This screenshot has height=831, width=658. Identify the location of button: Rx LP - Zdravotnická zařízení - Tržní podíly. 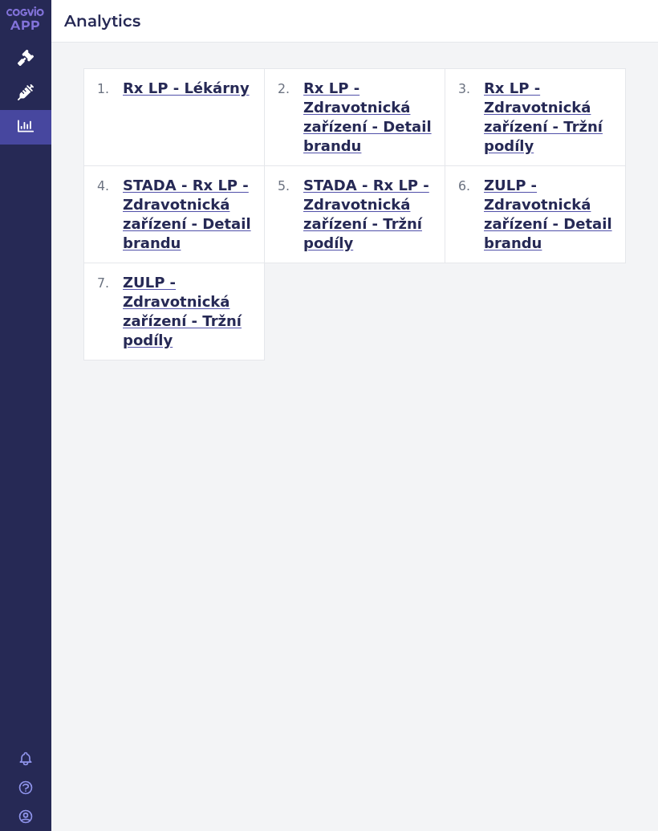
(535, 117).